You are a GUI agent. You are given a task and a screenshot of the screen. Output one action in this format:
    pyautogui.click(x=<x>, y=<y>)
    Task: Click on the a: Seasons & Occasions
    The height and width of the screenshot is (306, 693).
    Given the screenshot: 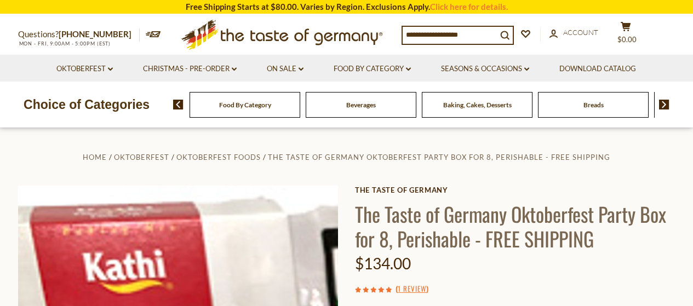 What is the action you would take?
    pyautogui.click(x=485, y=69)
    